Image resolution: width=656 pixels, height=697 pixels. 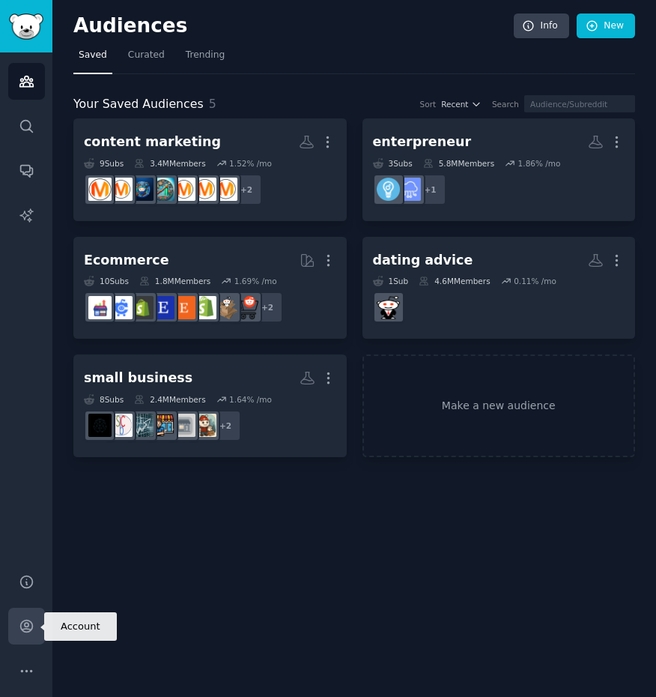 What do you see at coordinates (455, 104) in the screenshot?
I see `span: Recent` at bounding box center [455, 104].